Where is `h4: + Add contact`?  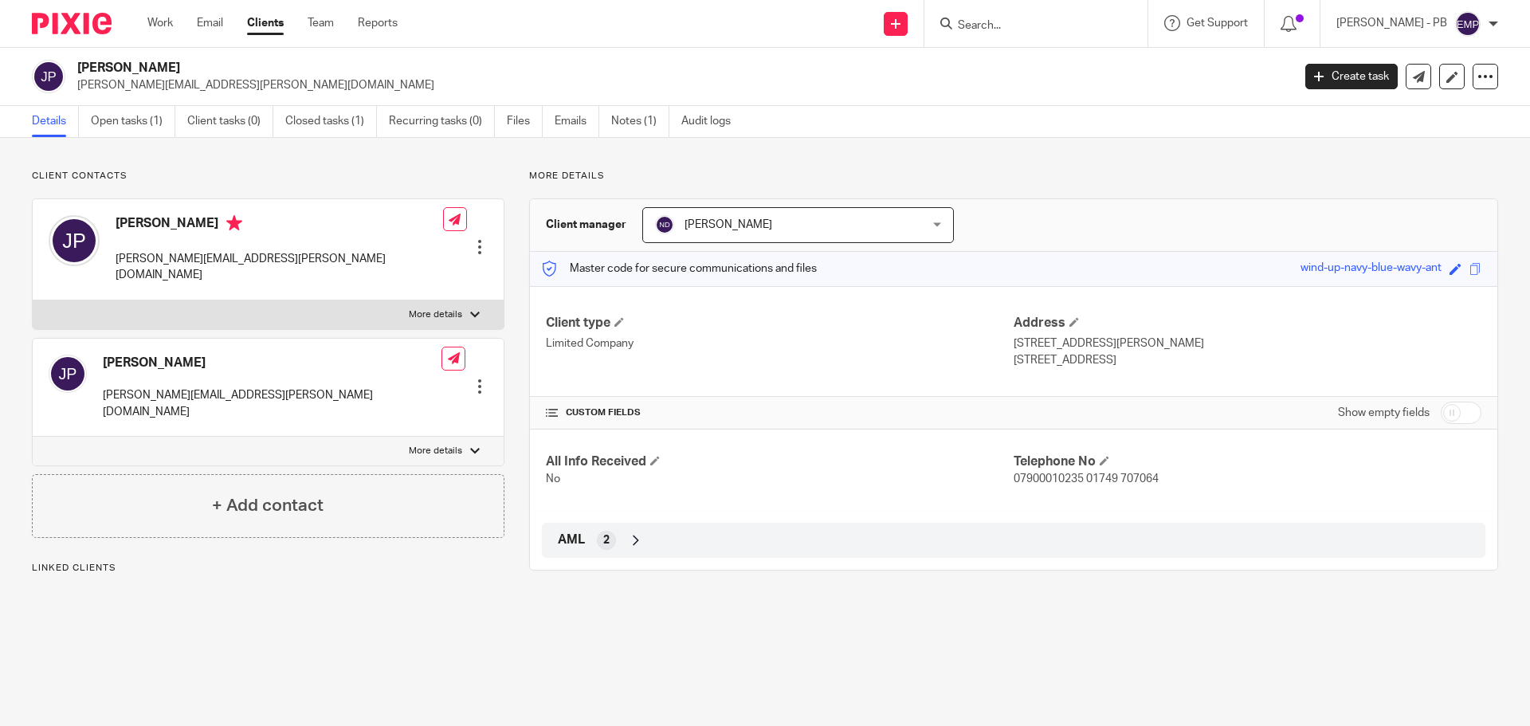 h4: + Add contact is located at coordinates (268, 505).